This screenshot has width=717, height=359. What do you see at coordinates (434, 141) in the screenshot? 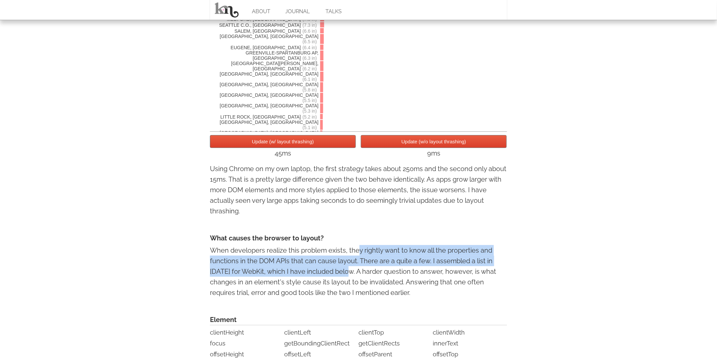
I see `button: Update (w/o layout thrashing)` at bounding box center [434, 141].